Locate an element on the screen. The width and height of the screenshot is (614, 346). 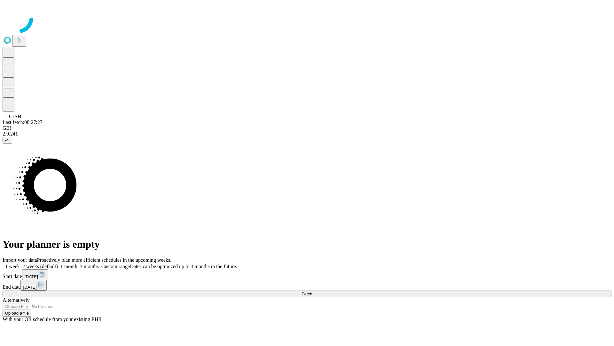
span: Dates can be optimized up to 3 months in the future. is located at coordinates (183, 266).